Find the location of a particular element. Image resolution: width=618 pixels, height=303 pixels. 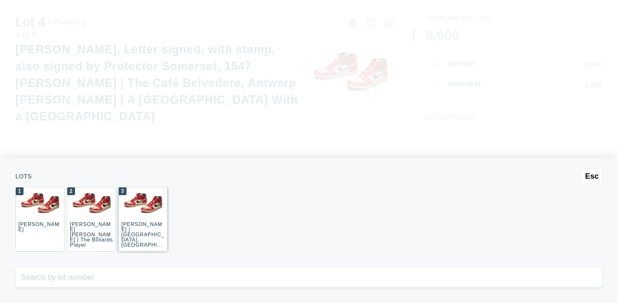

div: 3 is located at coordinates (123, 191).